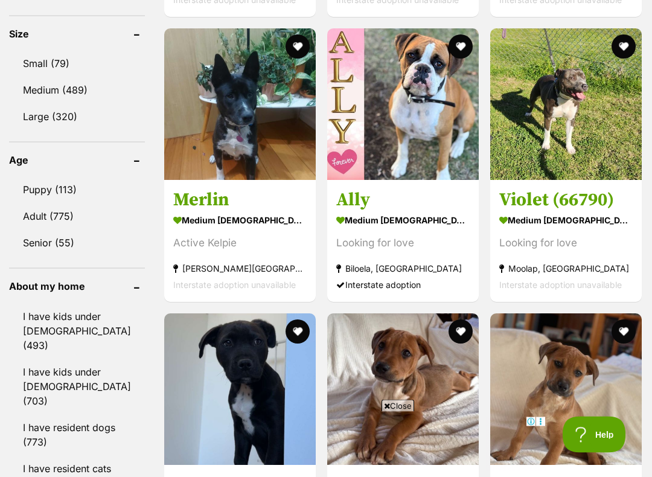 The width and height of the screenshot is (652, 477). Describe the element at coordinates (77, 435) in the screenshot. I see `a: I have resident dogs (773)` at that location.